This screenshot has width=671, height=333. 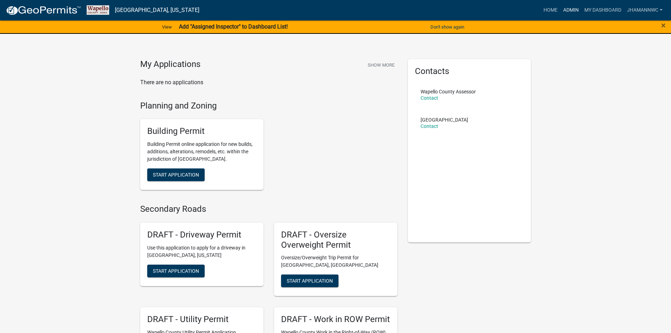 What do you see at coordinates (448, 92) in the screenshot?
I see `p: Wapello County Assessor` at bounding box center [448, 92].